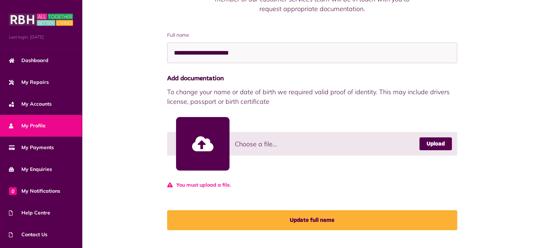  I want to click on button: Update full name, so click(312, 220).